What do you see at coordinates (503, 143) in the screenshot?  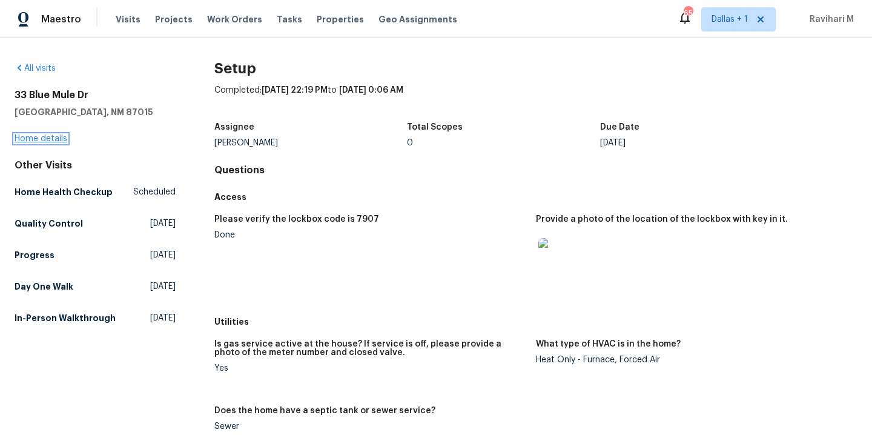 I see `div: 0` at bounding box center [503, 143].